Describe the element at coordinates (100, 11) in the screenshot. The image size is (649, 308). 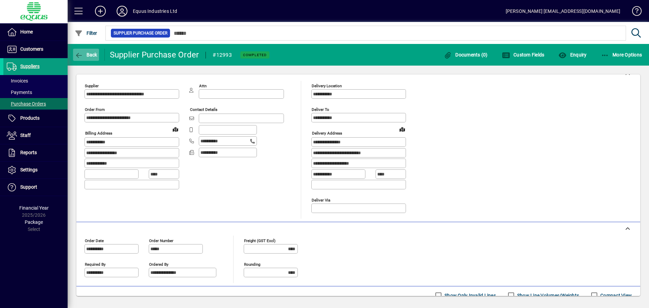
I see `button: Add` at that location.